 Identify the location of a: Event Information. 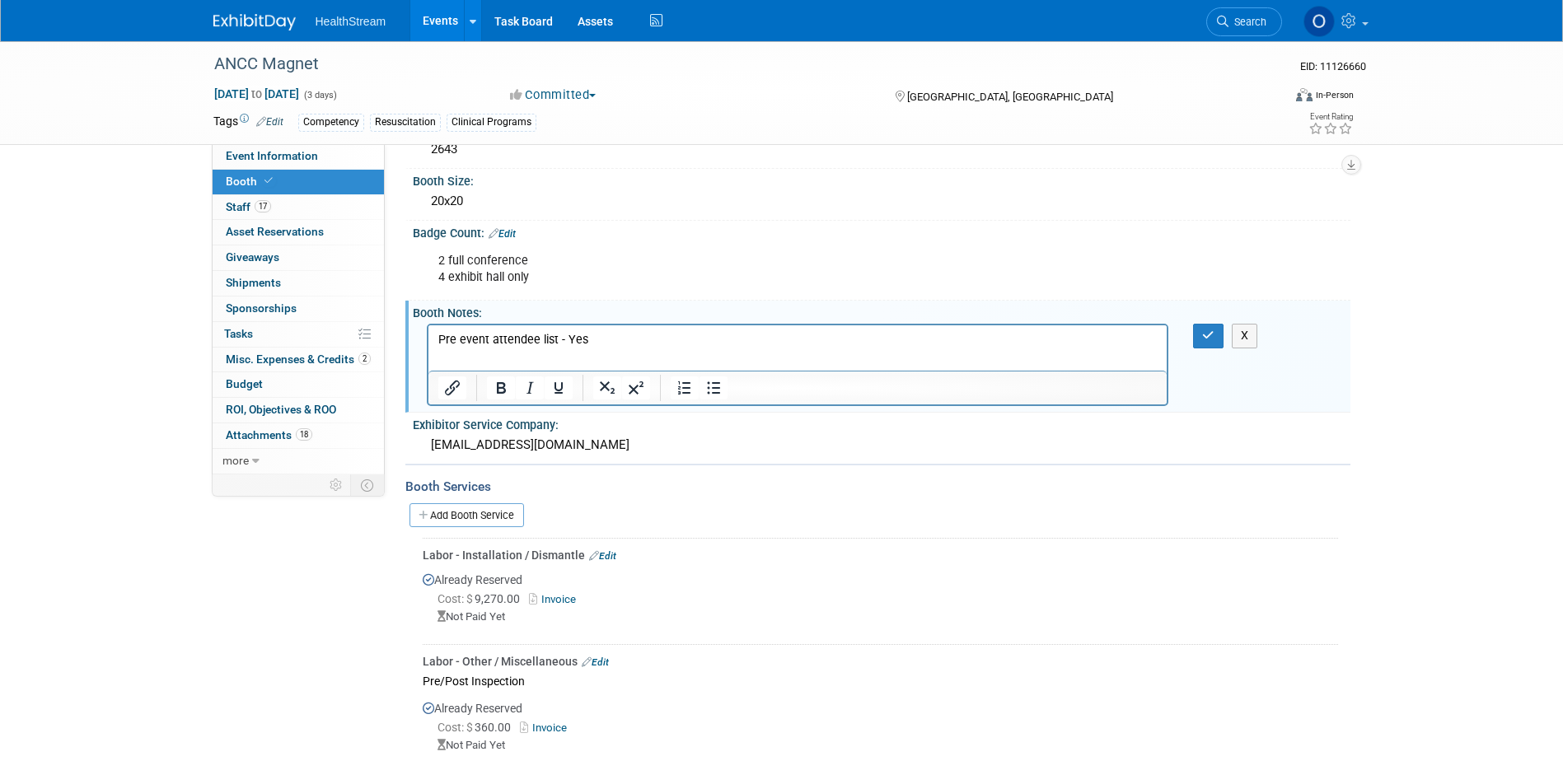
(298, 157).